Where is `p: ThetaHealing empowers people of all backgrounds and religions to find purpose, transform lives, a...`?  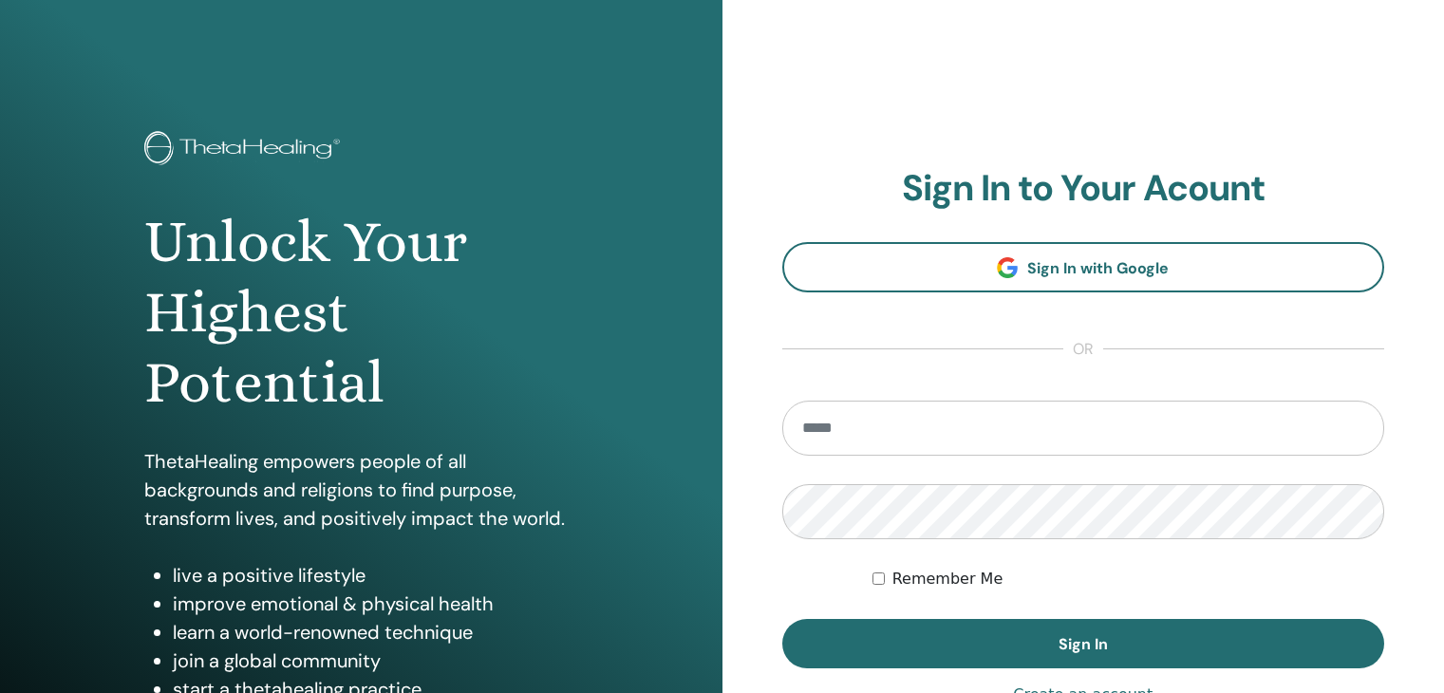
p: ThetaHealing empowers people of all backgrounds and religions to find purpose, transform lives, a... is located at coordinates (361, 490).